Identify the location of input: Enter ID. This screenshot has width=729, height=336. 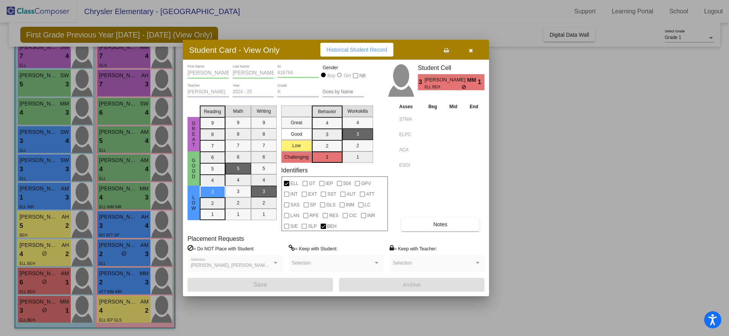
(298, 73).